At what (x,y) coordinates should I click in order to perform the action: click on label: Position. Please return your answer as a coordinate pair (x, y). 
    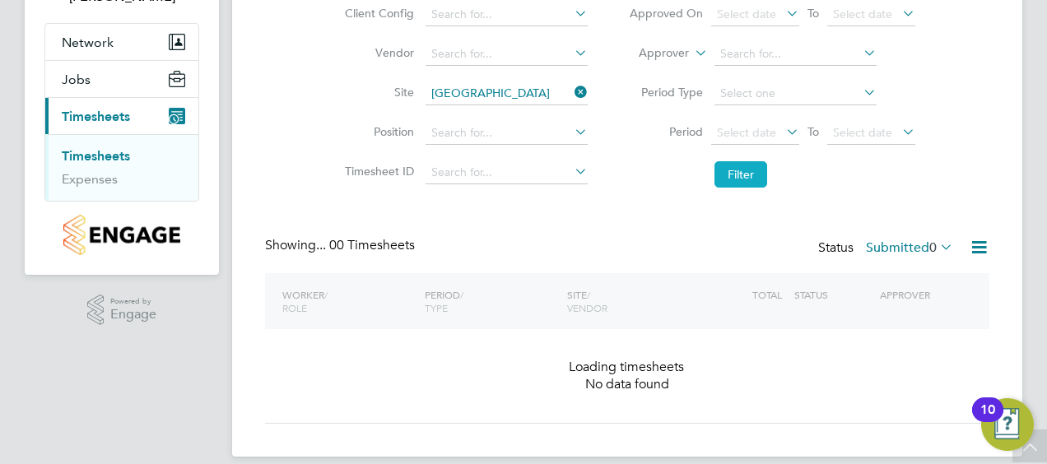
    Looking at the image, I should click on (377, 132).